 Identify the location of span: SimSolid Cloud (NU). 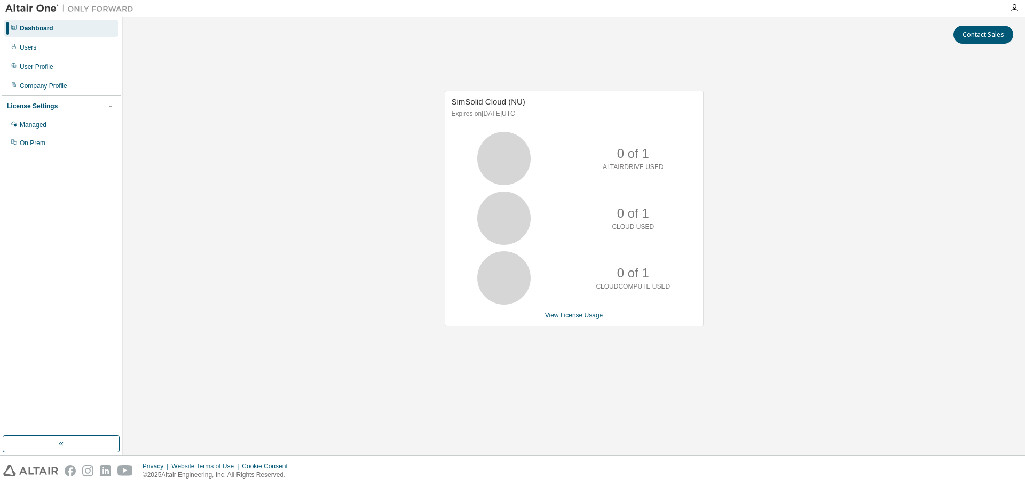
(488, 101).